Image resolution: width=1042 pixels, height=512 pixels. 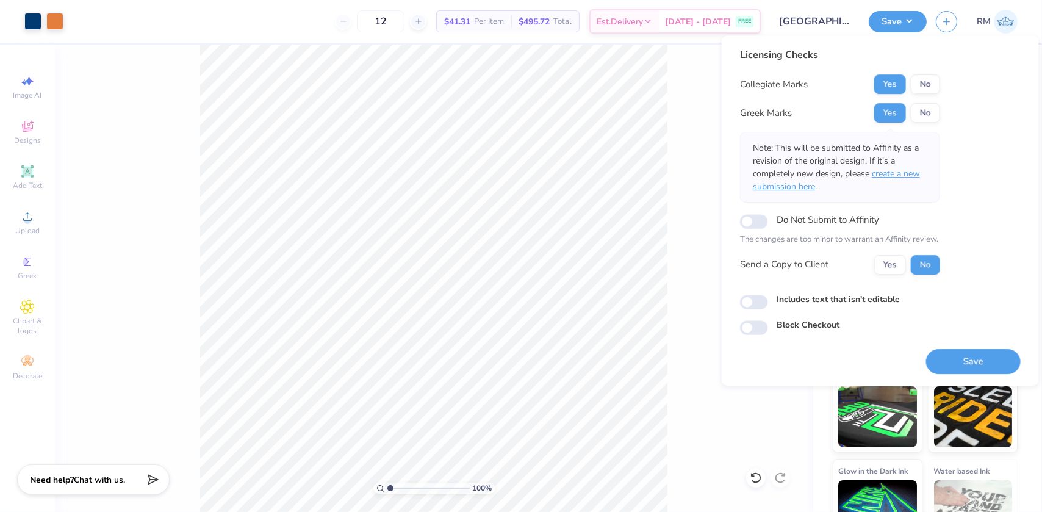 I want to click on div: Greek Marks, so click(x=766, y=113).